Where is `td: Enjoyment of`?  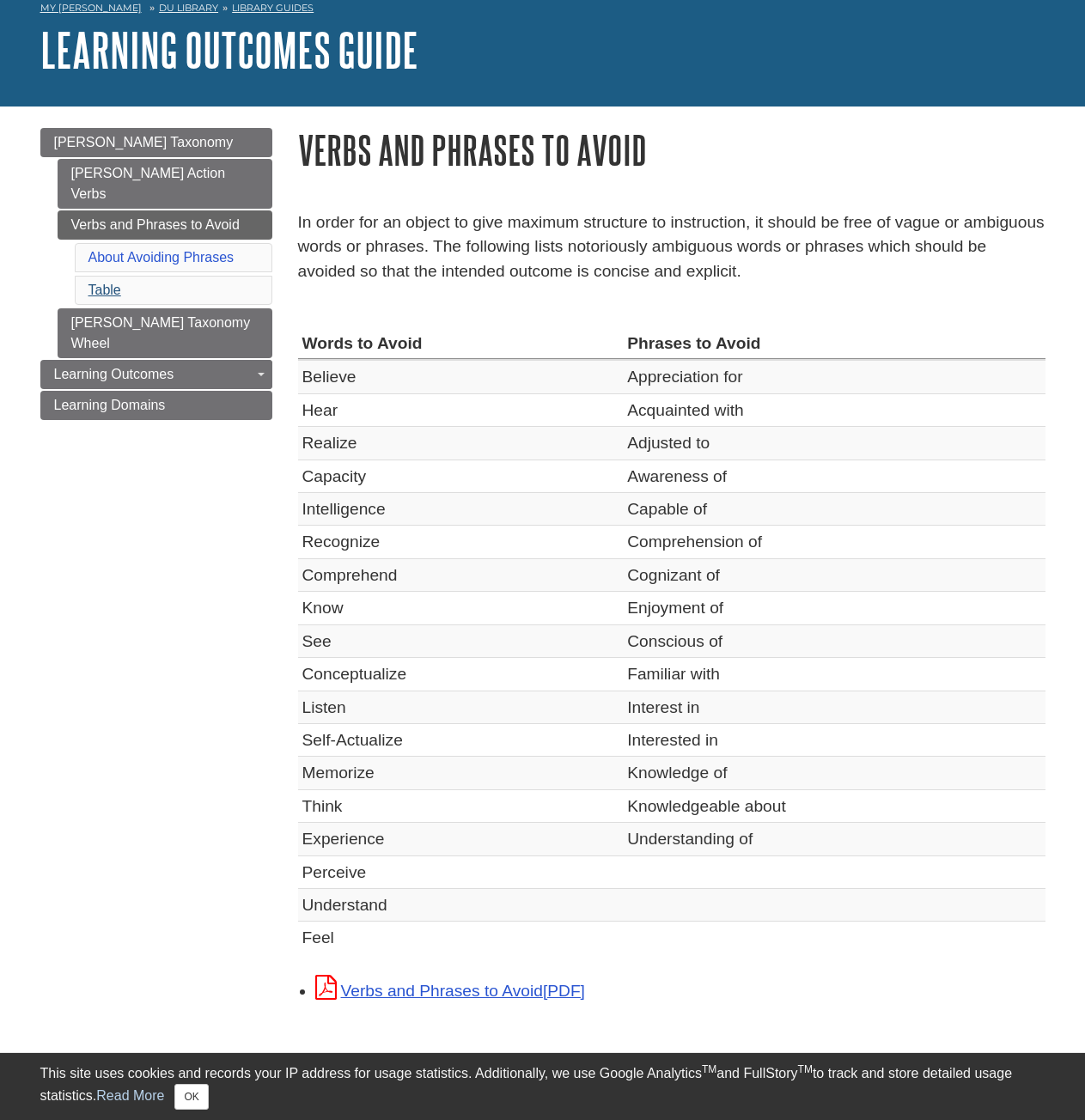
td: Enjoyment of is located at coordinates (834, 608).